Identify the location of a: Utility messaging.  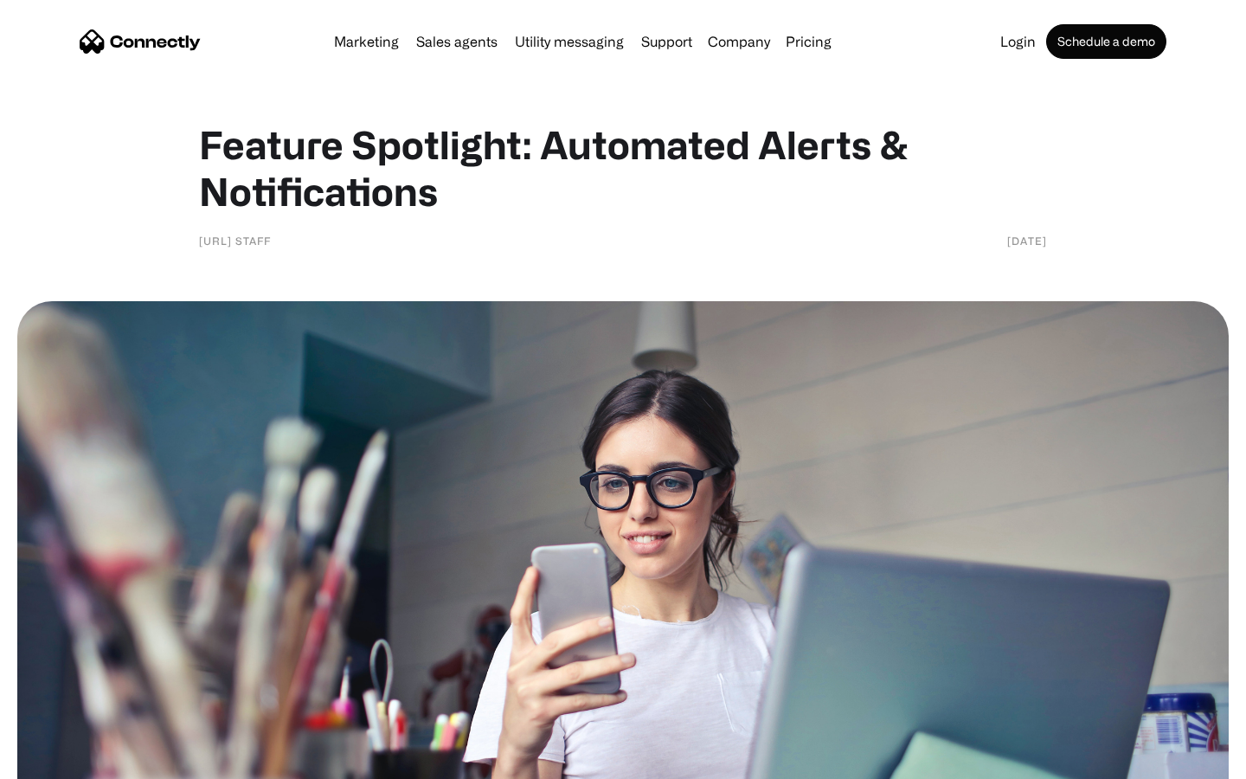
(569, 42).